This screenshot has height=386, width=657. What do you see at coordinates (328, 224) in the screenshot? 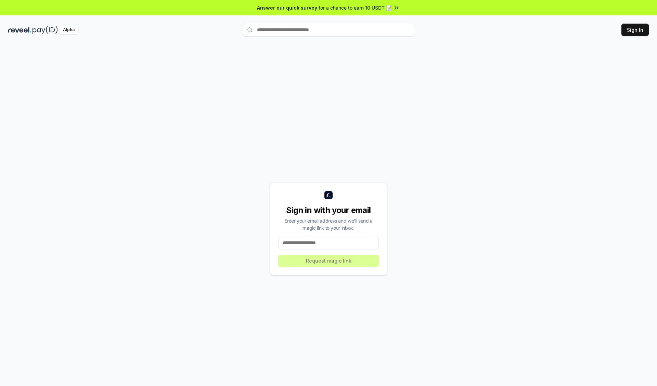
I see `div: Enter your email address and we’ll send a magic link to your inbox.` at bounding box center [328, 224].